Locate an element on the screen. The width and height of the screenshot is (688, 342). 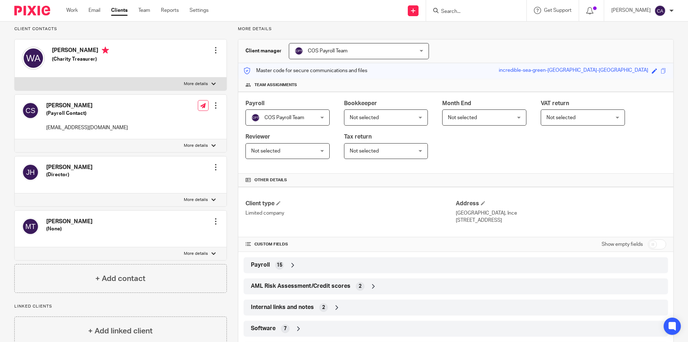
label: Show empty fields is located at coordinates (622, 244).